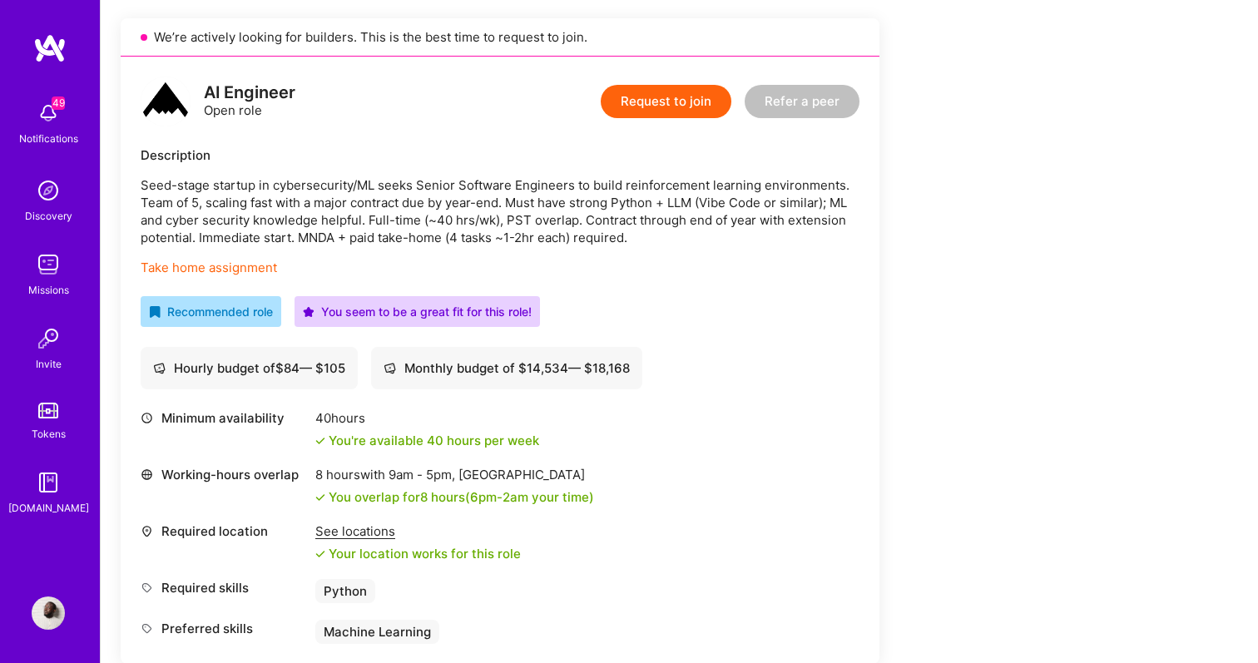  What do you see at coordinates (210, 311) in the screenshot?
I see `div: Recommended role` at bounding box center [210, 311].